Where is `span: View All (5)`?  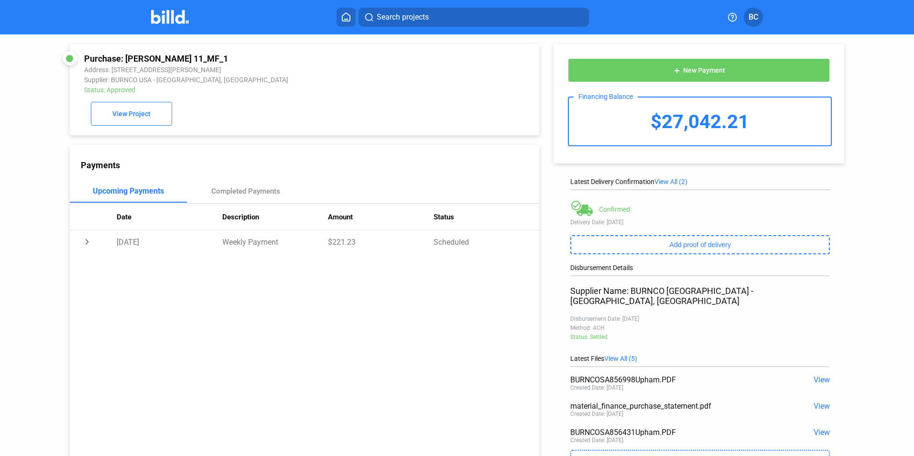 span: View All (5) is located at coordinates (620, 358).